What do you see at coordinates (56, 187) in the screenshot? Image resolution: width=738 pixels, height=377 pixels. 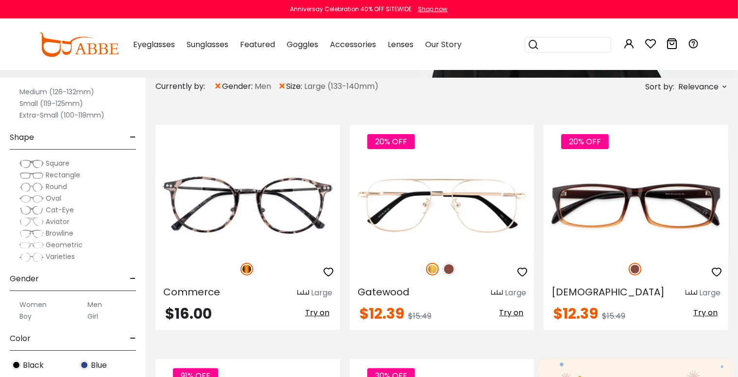 I see `span: Round` at bounding box center [56, 187].